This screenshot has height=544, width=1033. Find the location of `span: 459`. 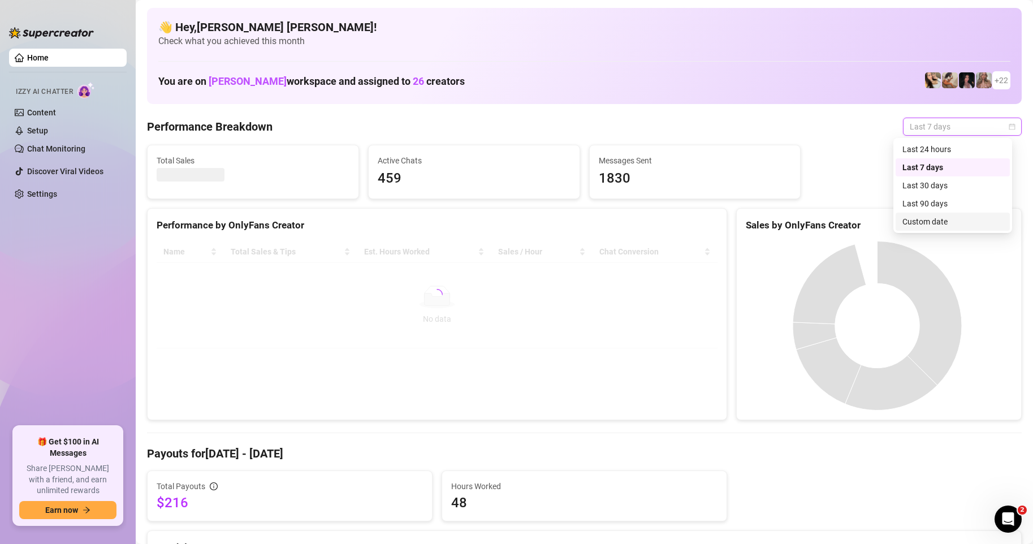

span: 459 is located at coordinates (474, 179).